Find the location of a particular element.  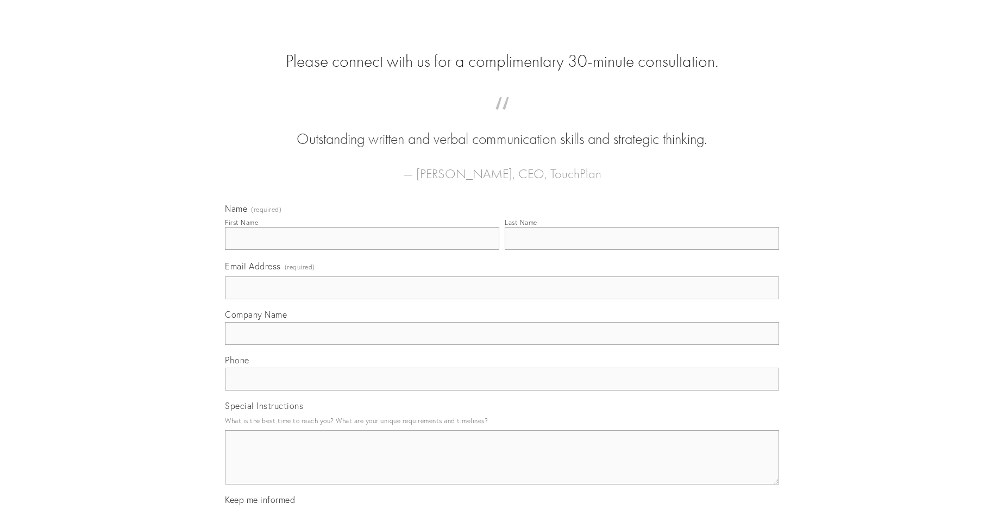

p: What is the best time to reach you? What are your unique requirements and timelines? is located at coordinates (502, 421).